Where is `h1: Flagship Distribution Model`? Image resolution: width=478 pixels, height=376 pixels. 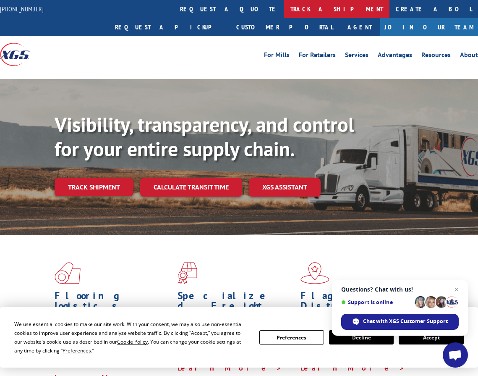 h1: Flagship Distribution Model is located at coordinates (359, 308).